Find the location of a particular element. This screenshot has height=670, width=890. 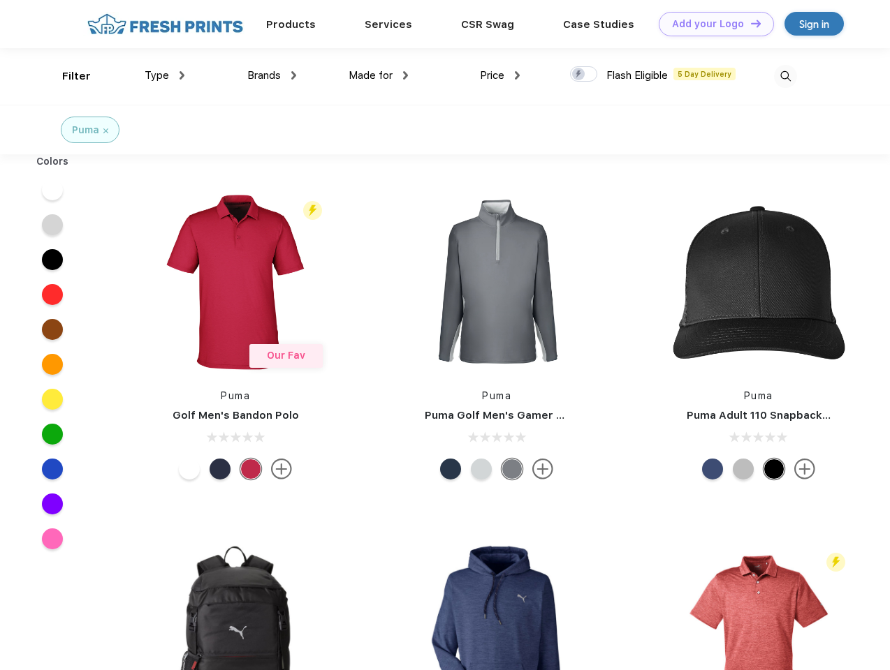

a: CSR Swag is located at coordinates (487, 24).